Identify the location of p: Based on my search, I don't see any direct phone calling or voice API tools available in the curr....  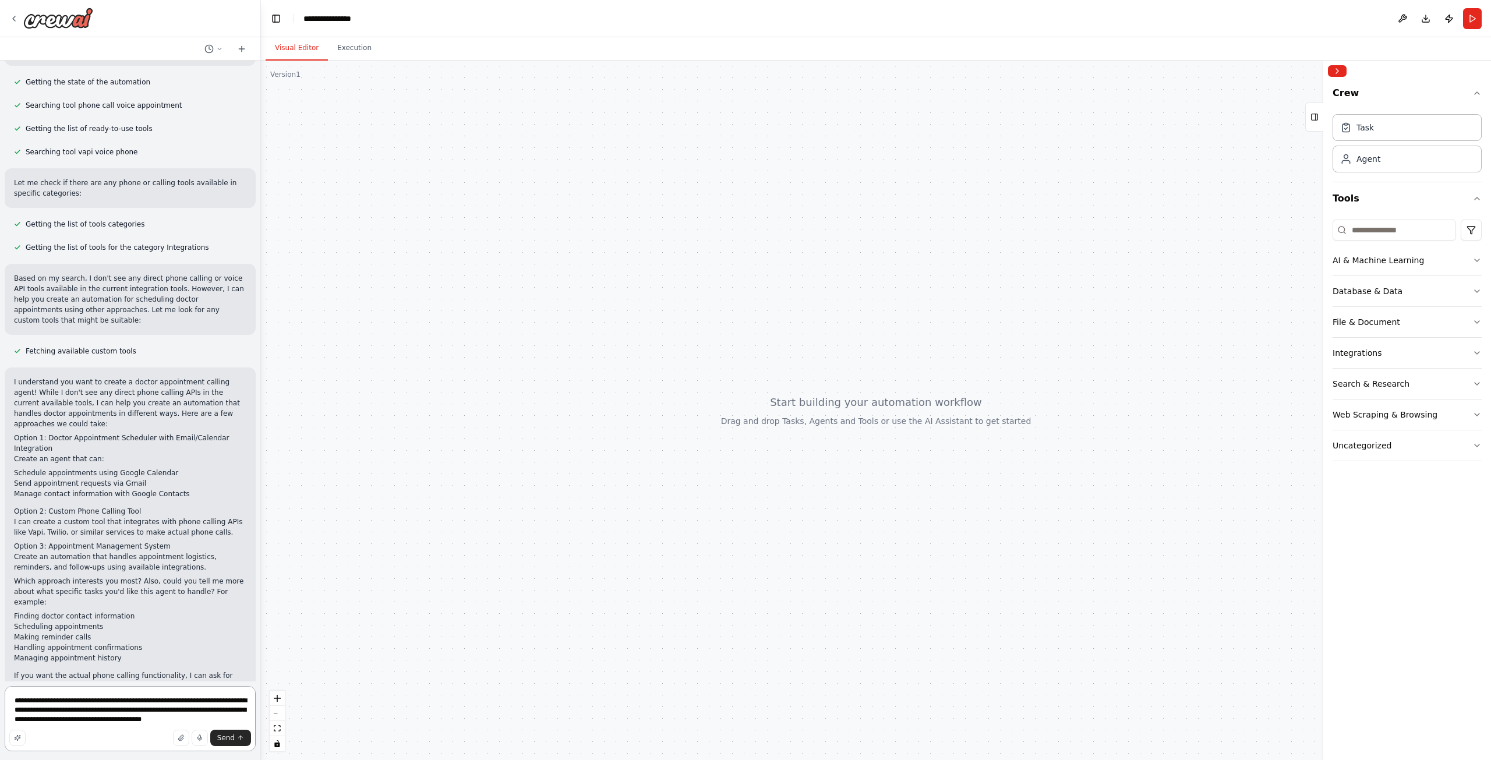
(130, 299).